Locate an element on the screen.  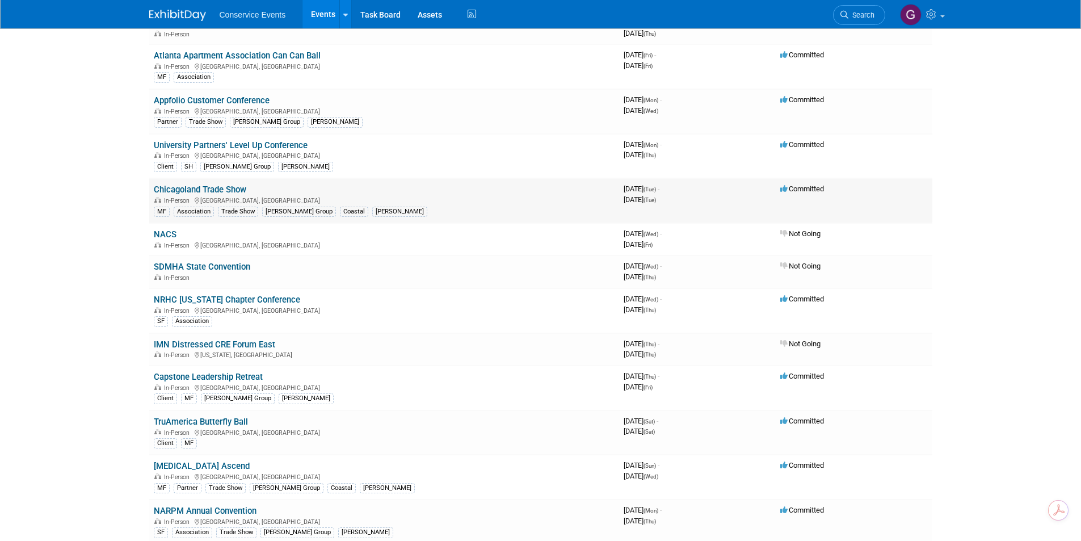
img: ExhibitDay is located at coordinates (178, 15).